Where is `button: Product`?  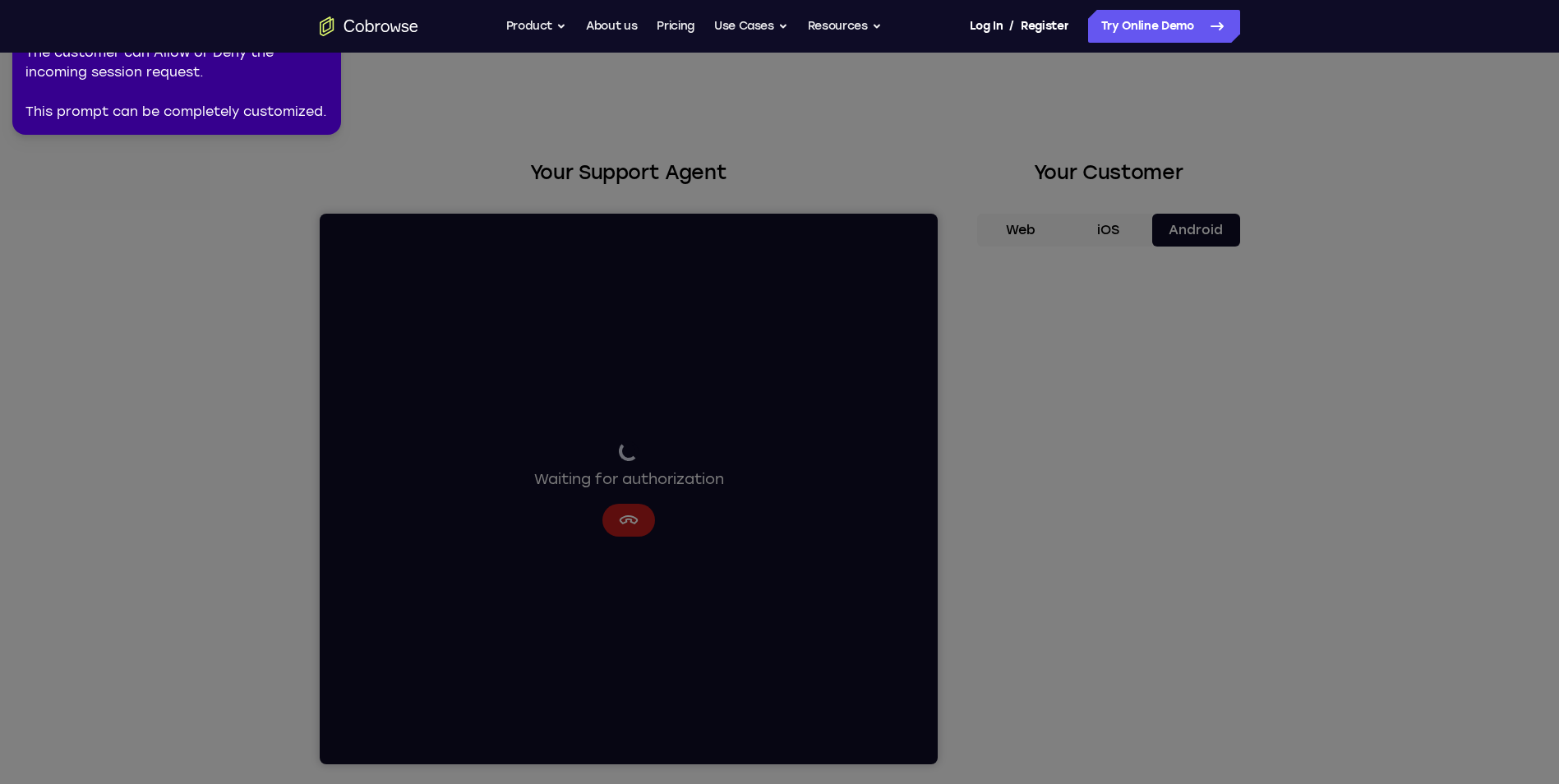
button: Product is located at coordinates (537, 26).